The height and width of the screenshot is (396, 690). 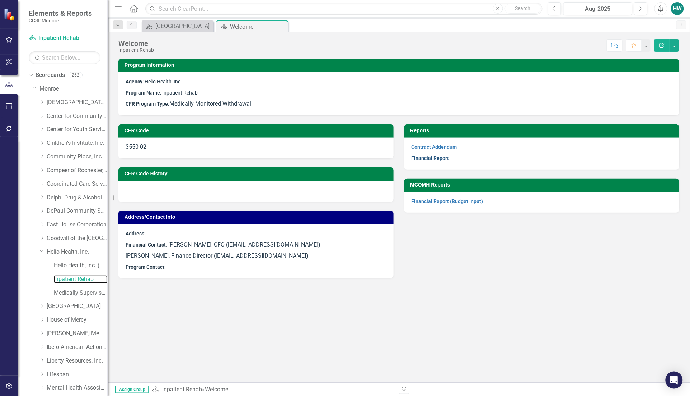 I want to click on div: 262, so click(x=75, y=75).